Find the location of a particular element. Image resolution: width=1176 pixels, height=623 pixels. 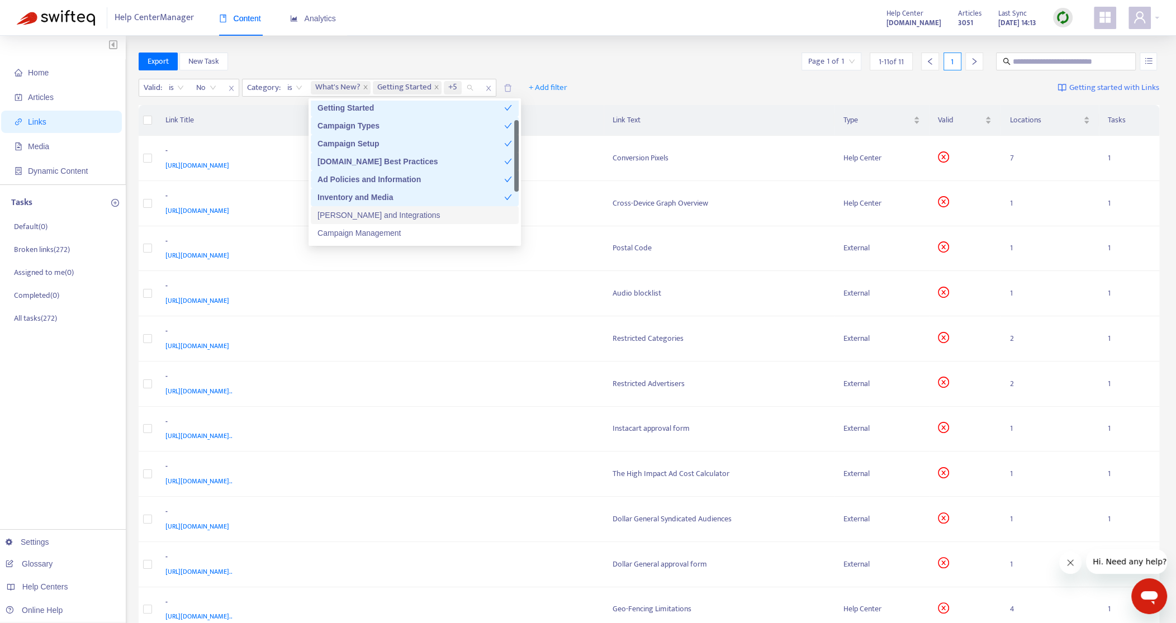

span: search is located at coordinates (1007, 61).